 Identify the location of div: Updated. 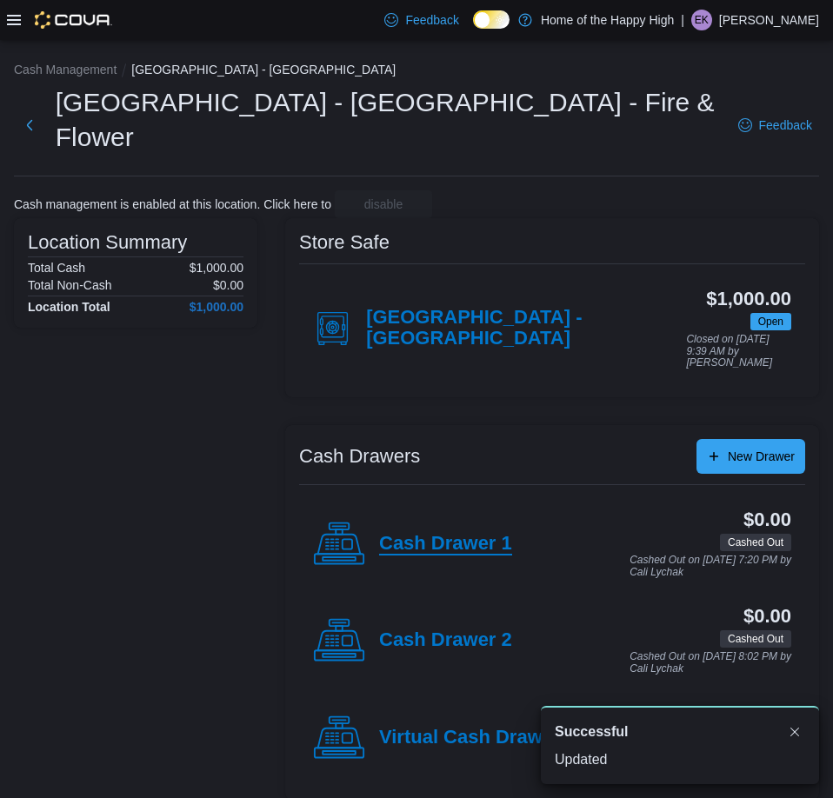
(680, 760).